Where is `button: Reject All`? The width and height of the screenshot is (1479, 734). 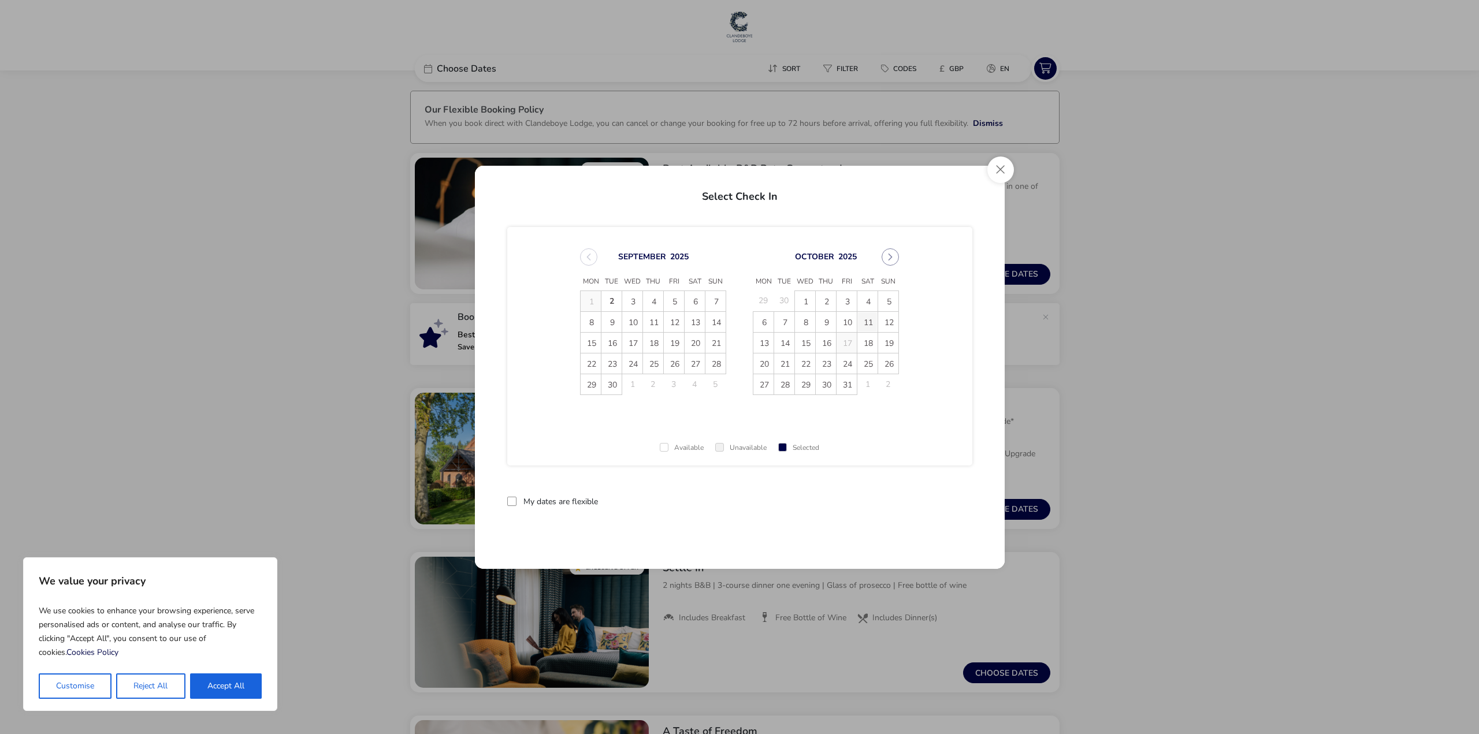
button: Reject All is located at coordinates (150, 686).